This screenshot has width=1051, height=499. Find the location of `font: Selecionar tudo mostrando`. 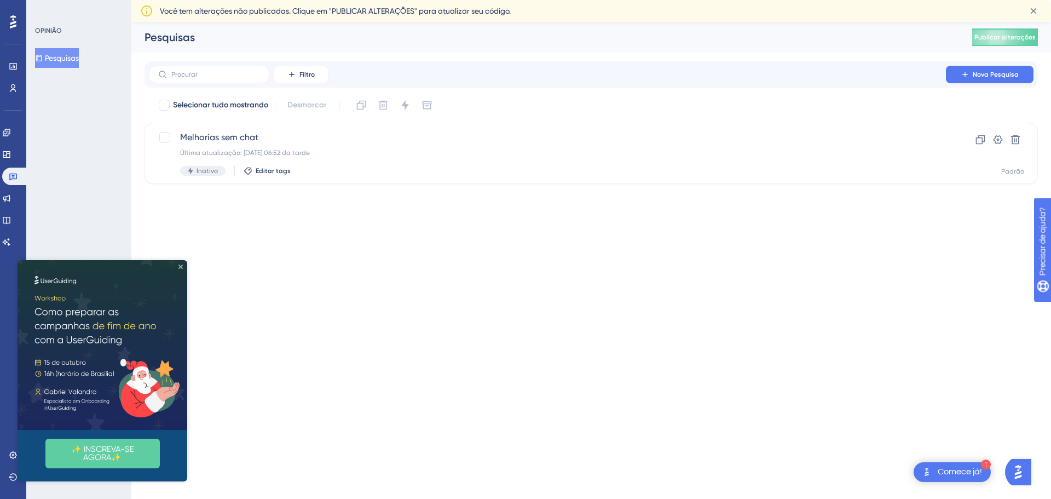

font: Selecionar tudo mostrando is located at coordinates (221, 105).